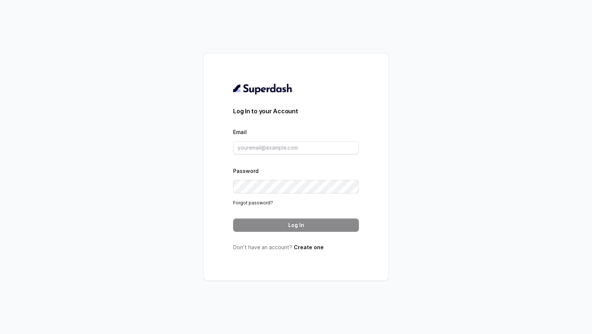 This screenshot has height=334, width=592. I want to click on a: Create one, so click(309, 247).